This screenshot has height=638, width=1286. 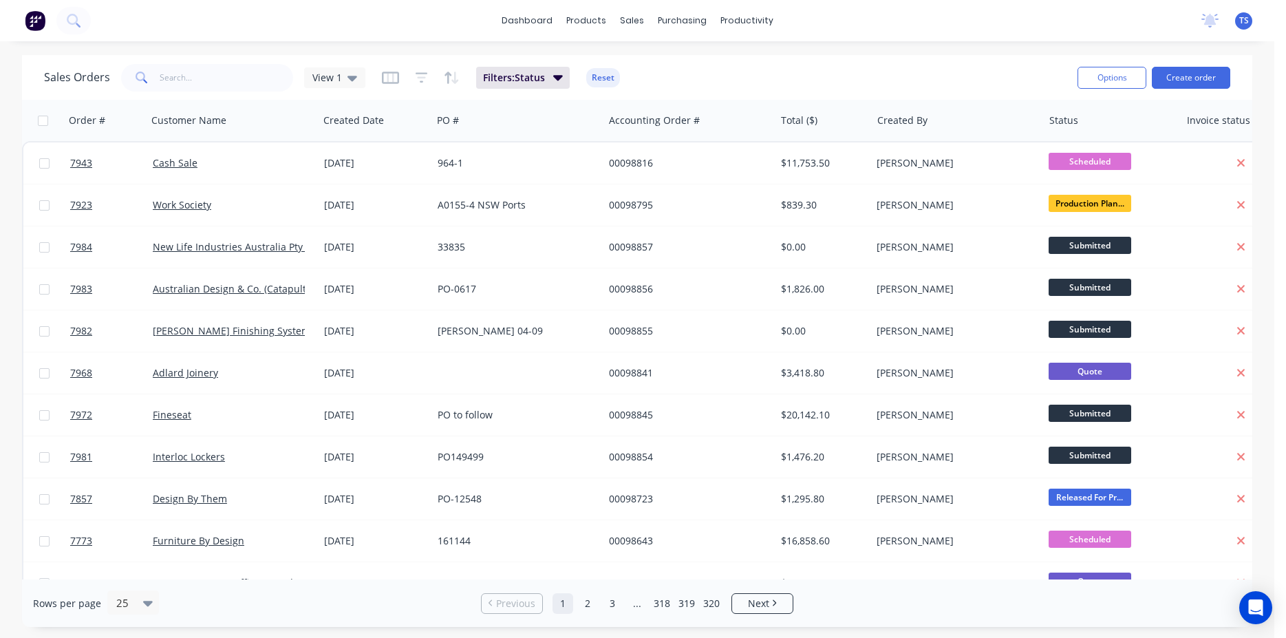 What do you see at coordinates (523, 78) in the screenshot?
I see `button: Filters:Status` at bounding box center [523, 78].